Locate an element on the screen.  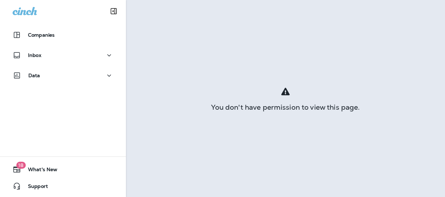
span: What's New is located at coordinates (39, 171).